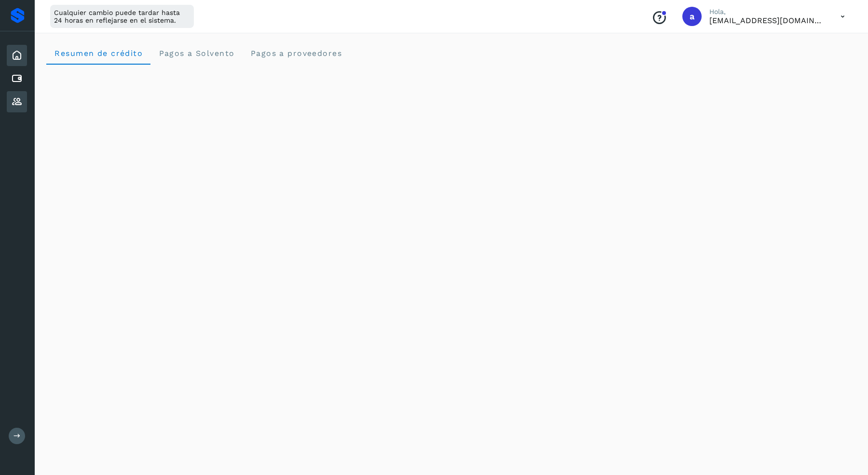 The height and width of the screenshot is (475, 868). I want to click on span: Pagos a Solvento, so click(196, 53).